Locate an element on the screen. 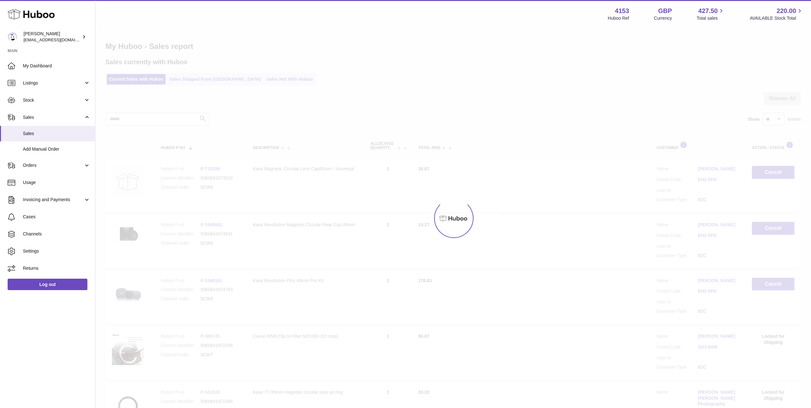 This screenshot has height=408, width=811. span: AVAILABLE Stock Total is located at coordinates (777, 18).